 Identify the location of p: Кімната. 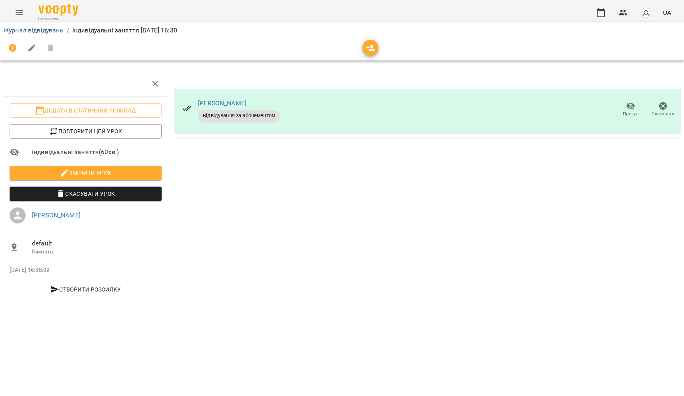
(97, 252).